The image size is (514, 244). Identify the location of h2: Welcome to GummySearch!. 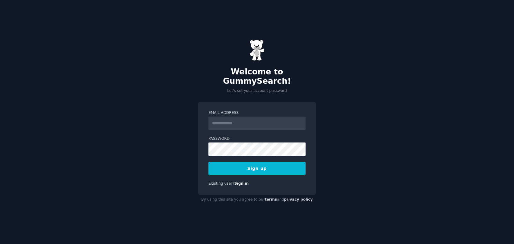
(257, 77).